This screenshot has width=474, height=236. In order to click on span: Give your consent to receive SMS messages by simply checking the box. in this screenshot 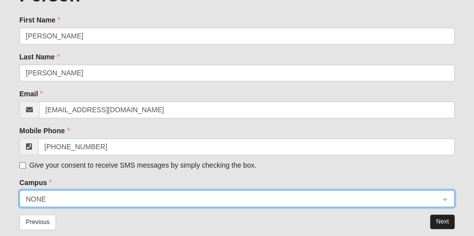, I will do `click(143, 165)`.